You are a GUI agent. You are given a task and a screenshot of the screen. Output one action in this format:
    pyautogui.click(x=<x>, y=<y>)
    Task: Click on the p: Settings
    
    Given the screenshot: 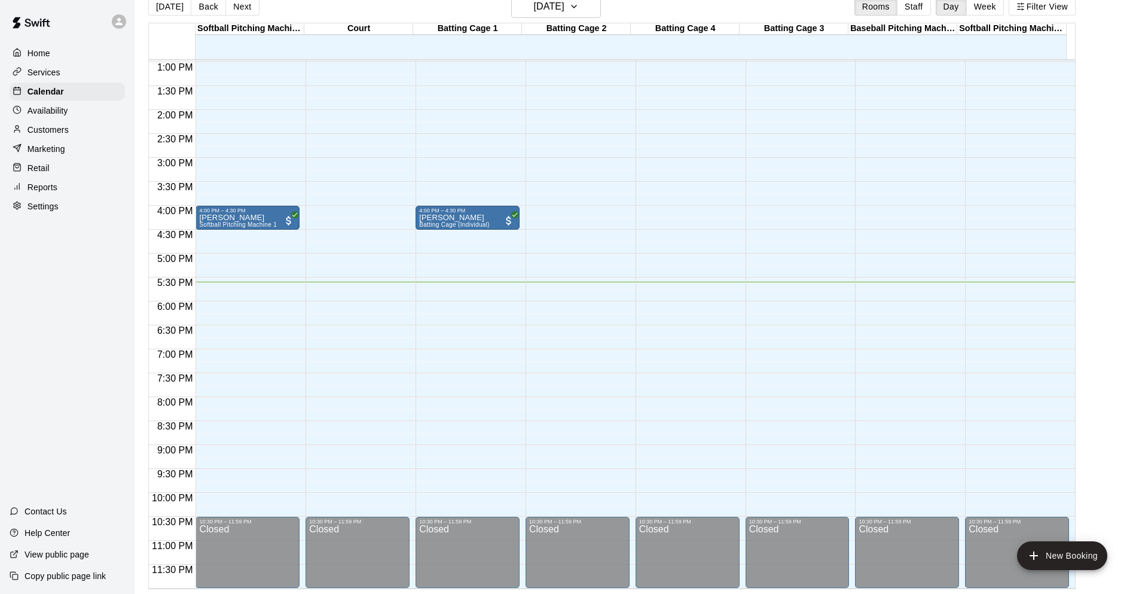 What is the action you would take?
    pyautogui.click(x=43, y=206)
    